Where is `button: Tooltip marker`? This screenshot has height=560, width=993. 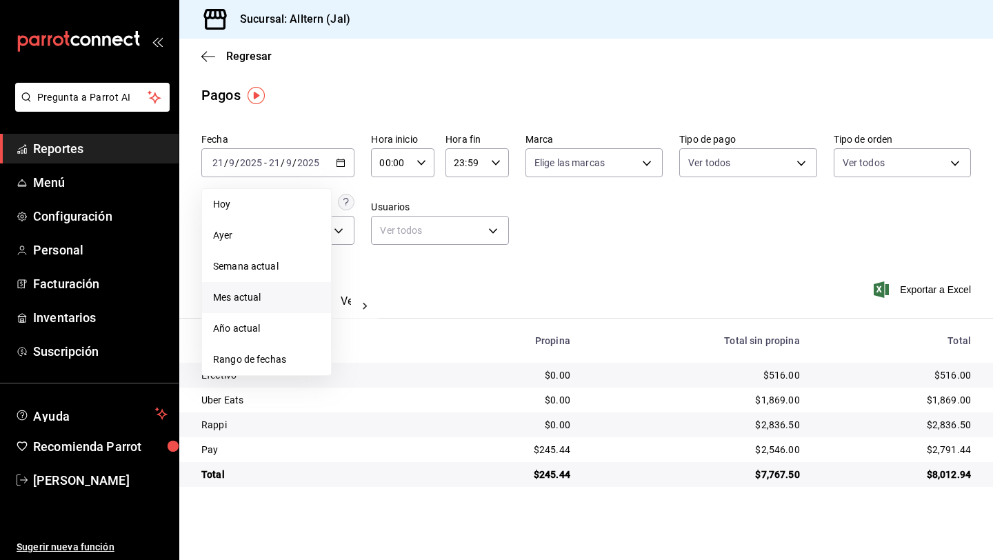 button: Tooltip marker is located at coordinates (256, 95).